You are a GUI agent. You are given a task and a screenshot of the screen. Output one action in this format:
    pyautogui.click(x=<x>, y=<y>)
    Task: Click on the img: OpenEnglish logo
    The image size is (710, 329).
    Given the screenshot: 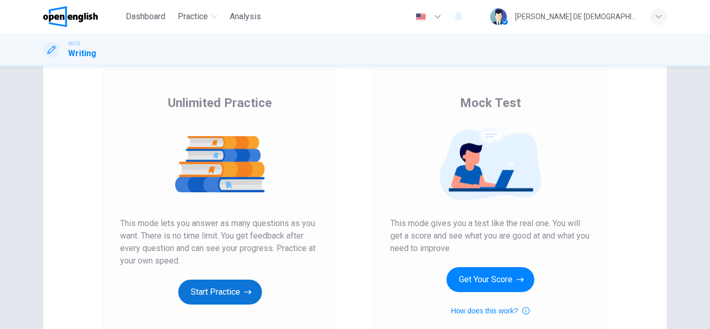 What is the action you would take?
    pyautogui.click(x=70, y=17)
    